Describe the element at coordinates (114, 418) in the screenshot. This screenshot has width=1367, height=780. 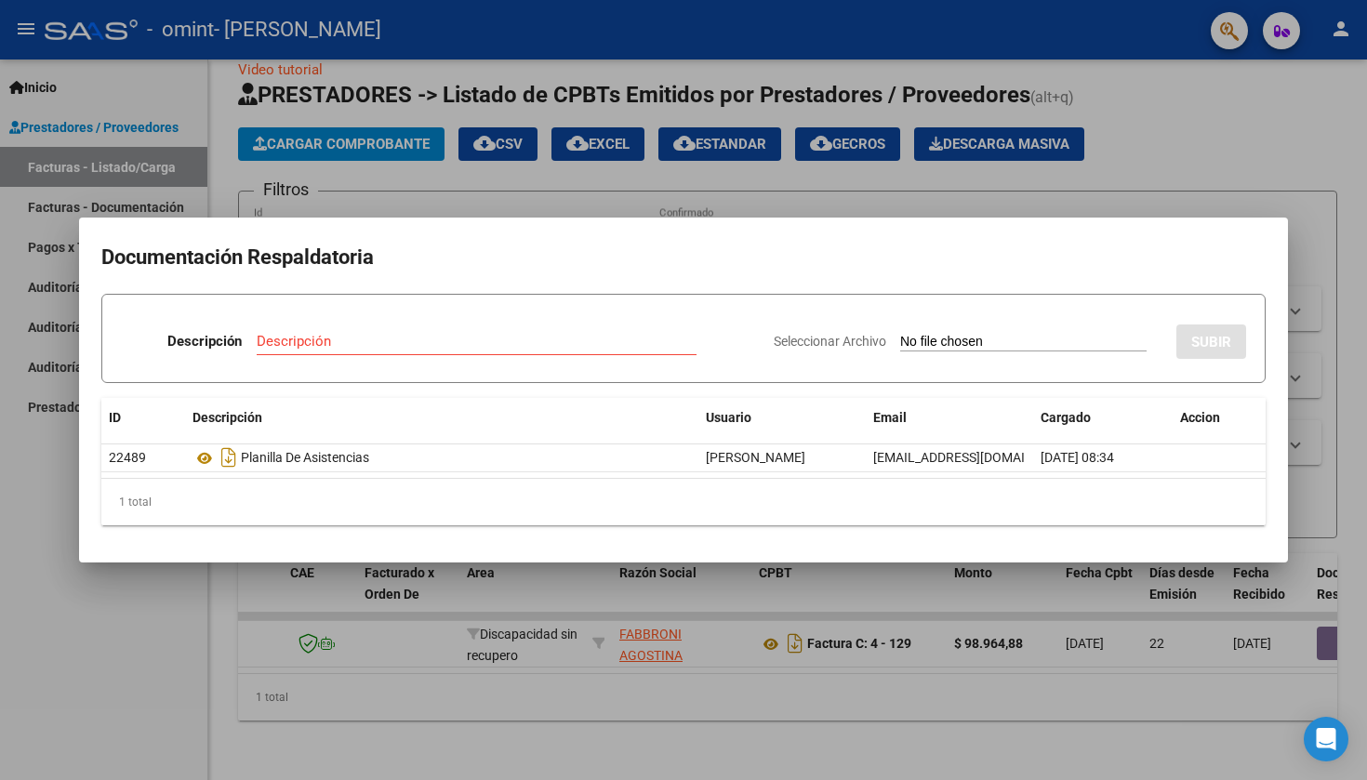
I see `span: ID` at that location.